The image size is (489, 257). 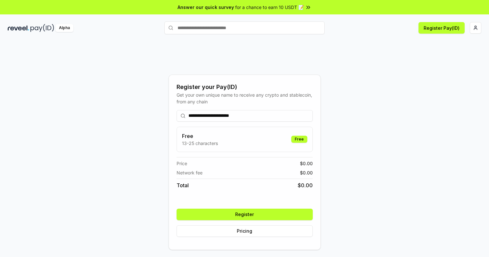 What do you see at coordinates (183, 185) in the screenshot?
I see `span: Total` at bounding box center [183, 185].